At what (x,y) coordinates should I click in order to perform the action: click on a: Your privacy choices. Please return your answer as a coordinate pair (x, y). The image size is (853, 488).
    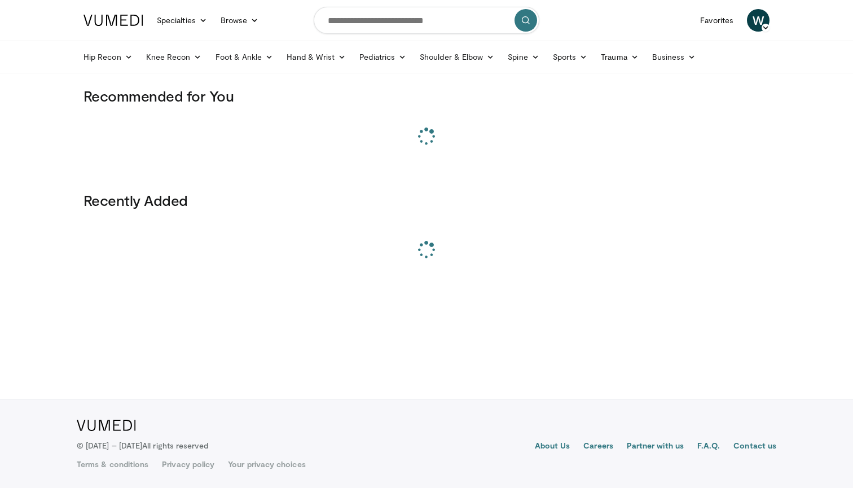
    Looking at the image, I should click on (266, 465).